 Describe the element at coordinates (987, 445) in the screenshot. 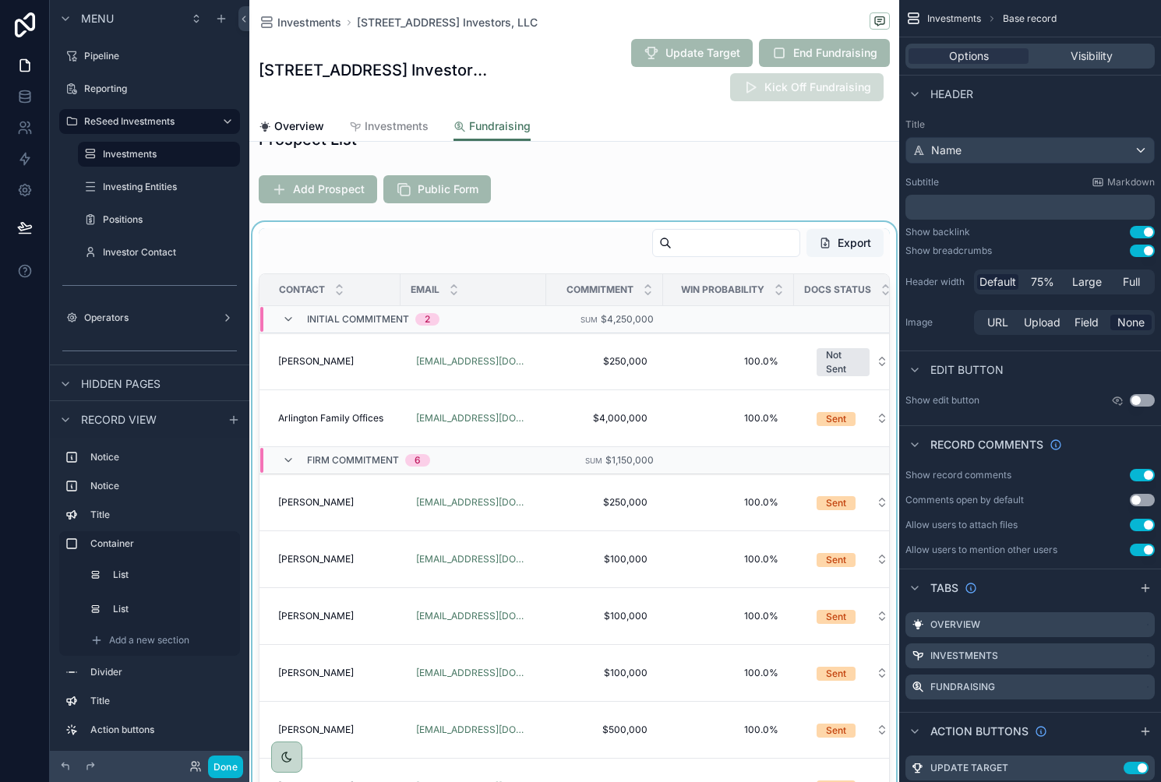

I see `span: Record comments` at that location.